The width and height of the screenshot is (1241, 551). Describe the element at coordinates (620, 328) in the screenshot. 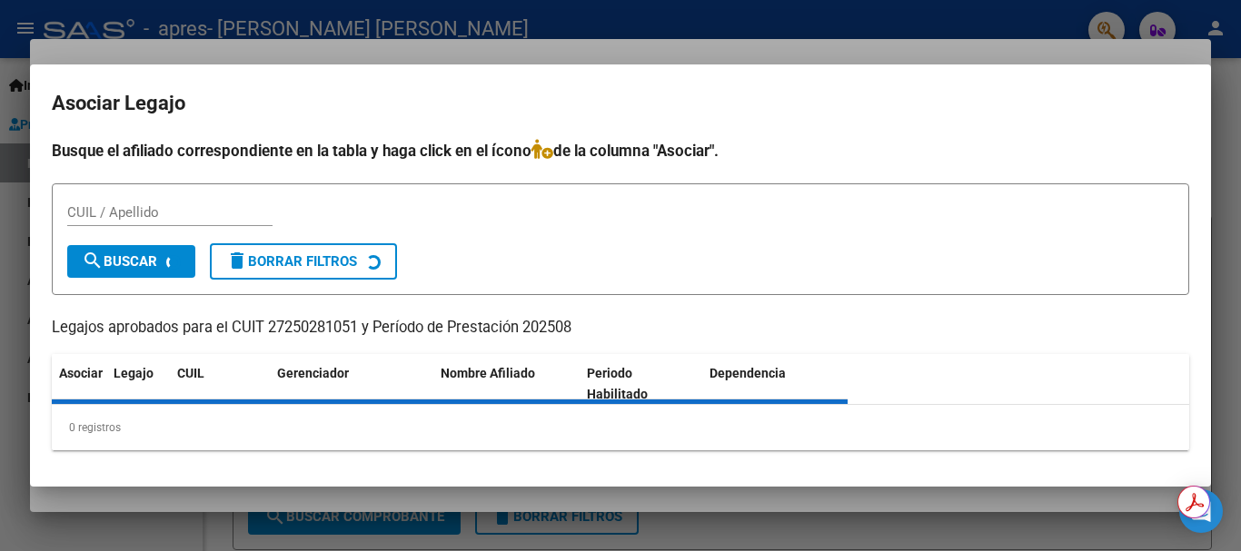

I see `p: Legajos aprobados para el CUIT 27250281051 y Período de Prestación 202508` at that location.